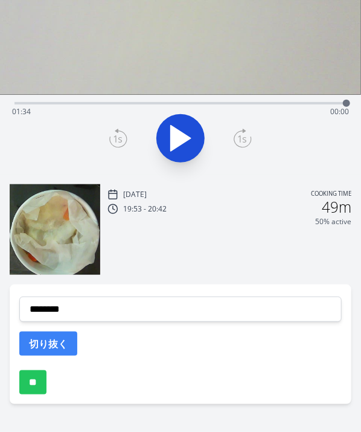 The height and width of the screenshot is (432, 361). I want to click on button: 切り抜く, so click(48, 344).